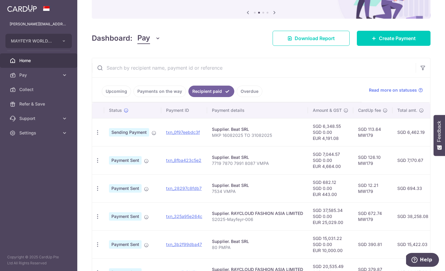 This screenshot has height=271, width=445. Describe the element at coordinates (331, 245) in the screenshot. I see `td: SGD 15,031.22 SGD 0.00 EUR 10,000.00` at that location.